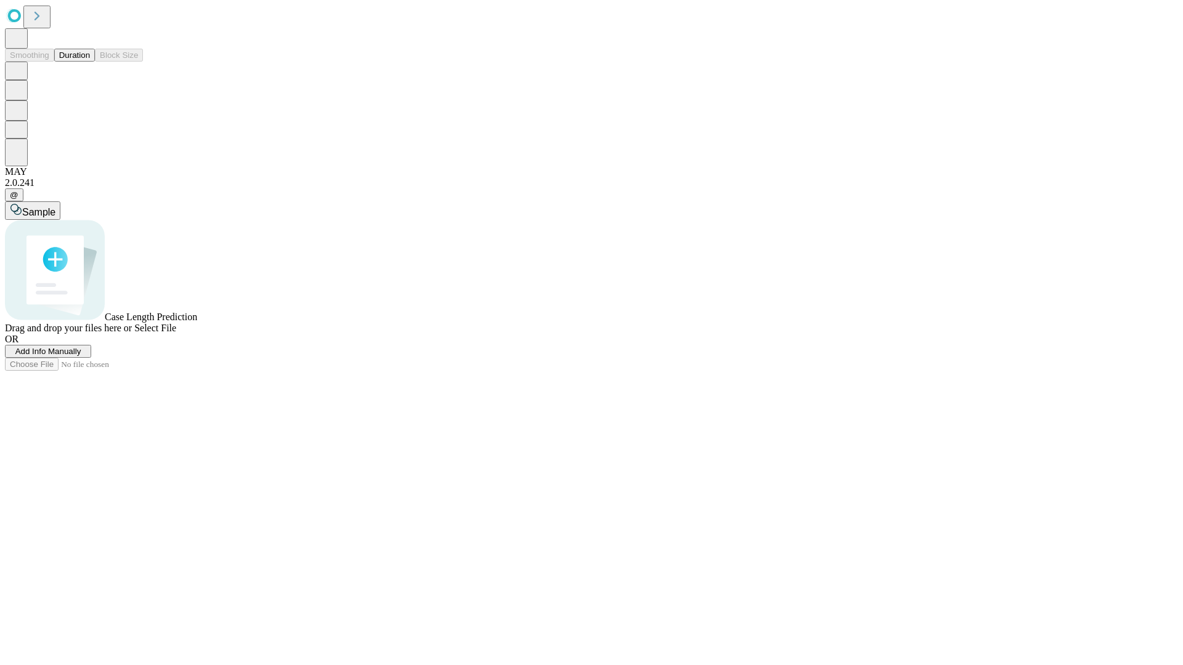 Image resolution: width=1183 pixels, height=665 pixels. What do you see at coordinates (48, 351) in the screenshot?
I see `button: Add Info Manually` at bounding box center [48, 351].